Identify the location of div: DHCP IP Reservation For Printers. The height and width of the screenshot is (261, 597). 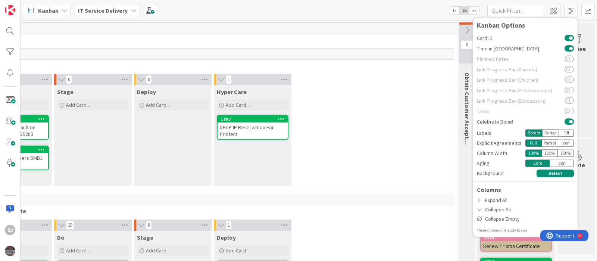
(253, 131).